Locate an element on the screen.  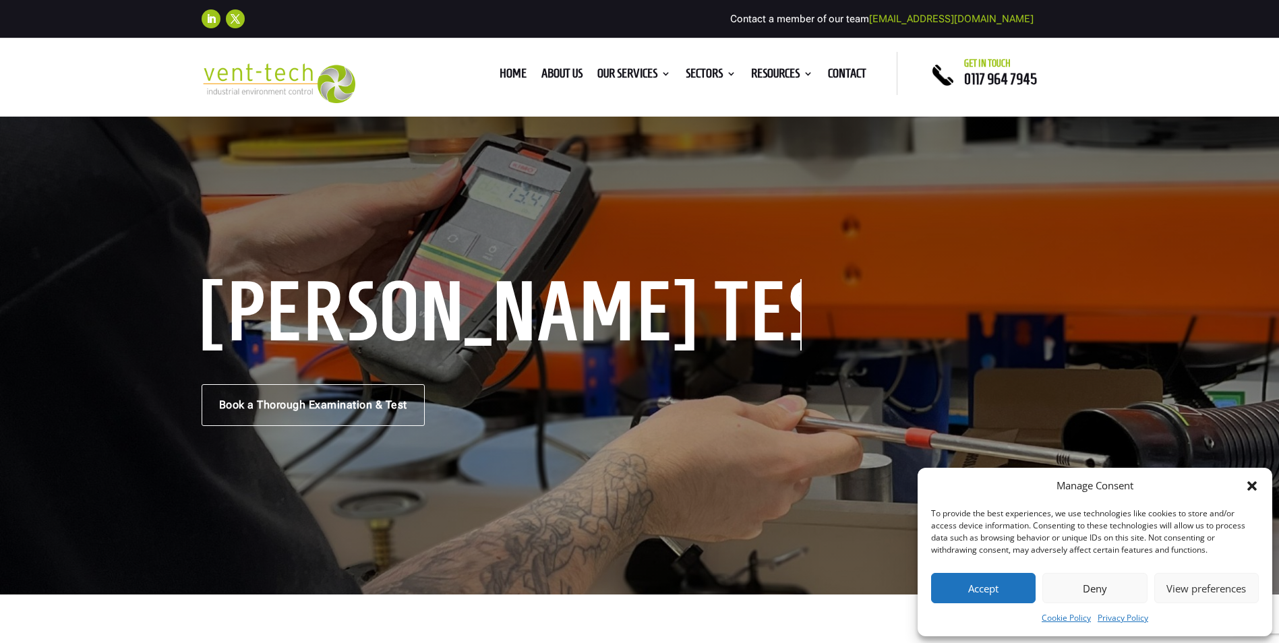
div: Manage Consent is located at coordinates (1095, 486).